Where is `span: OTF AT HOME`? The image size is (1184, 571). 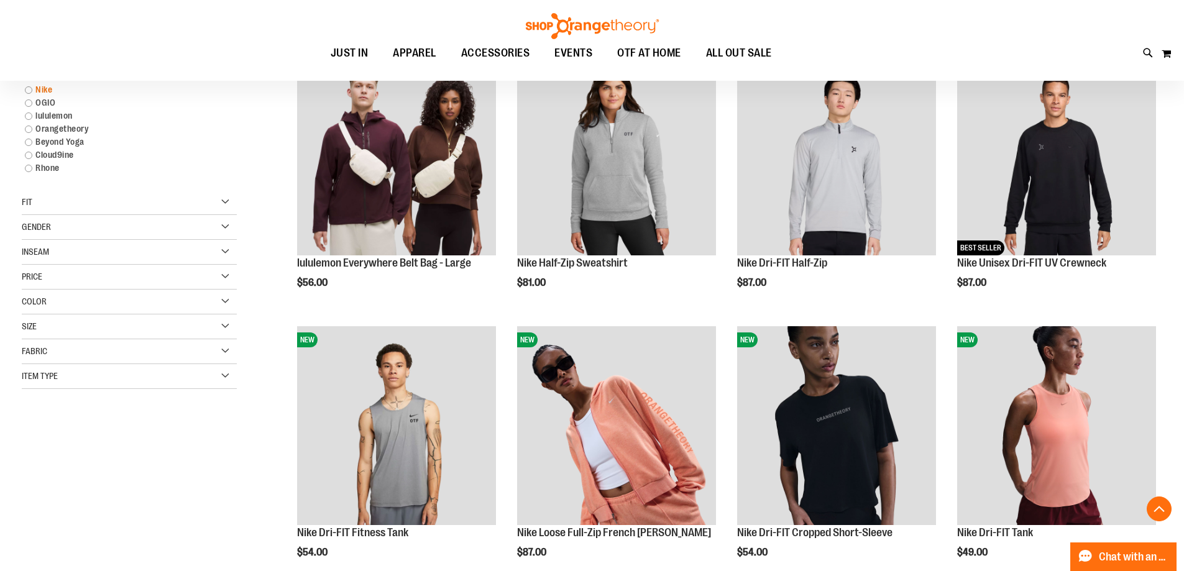
span: OTF AT HOME is located at coordinates (649, 53).